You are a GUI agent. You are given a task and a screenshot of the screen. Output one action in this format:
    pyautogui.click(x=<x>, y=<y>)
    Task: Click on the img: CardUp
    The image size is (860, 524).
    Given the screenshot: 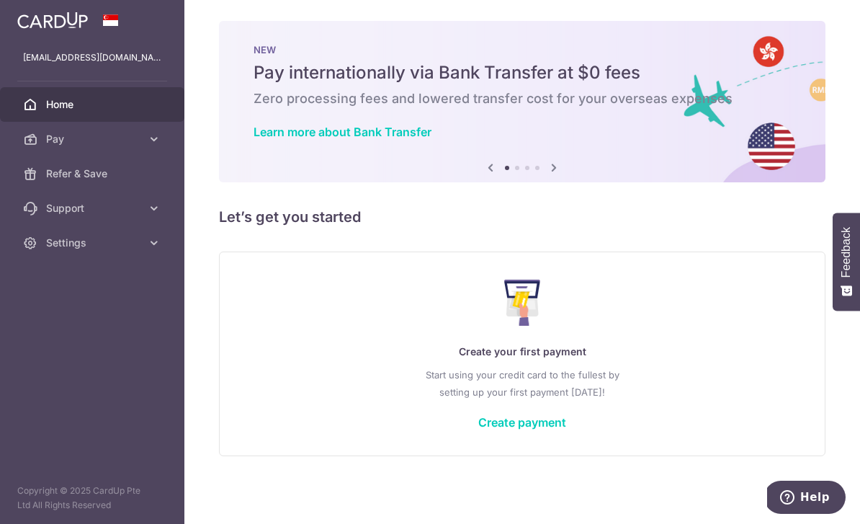 What is the action you would take?
    pyautogui.click(x=53, y=20)
    